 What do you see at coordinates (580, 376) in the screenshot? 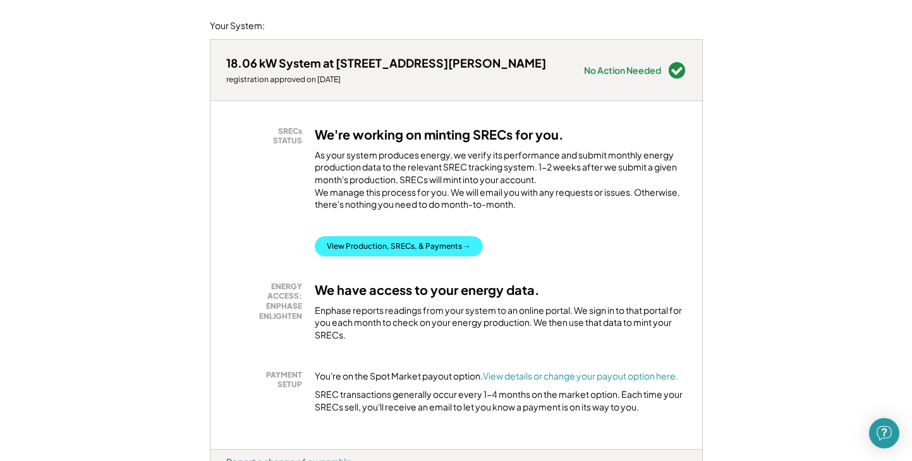
I see `a: View details or change your payout option here.` at bounding box center [580, 376].